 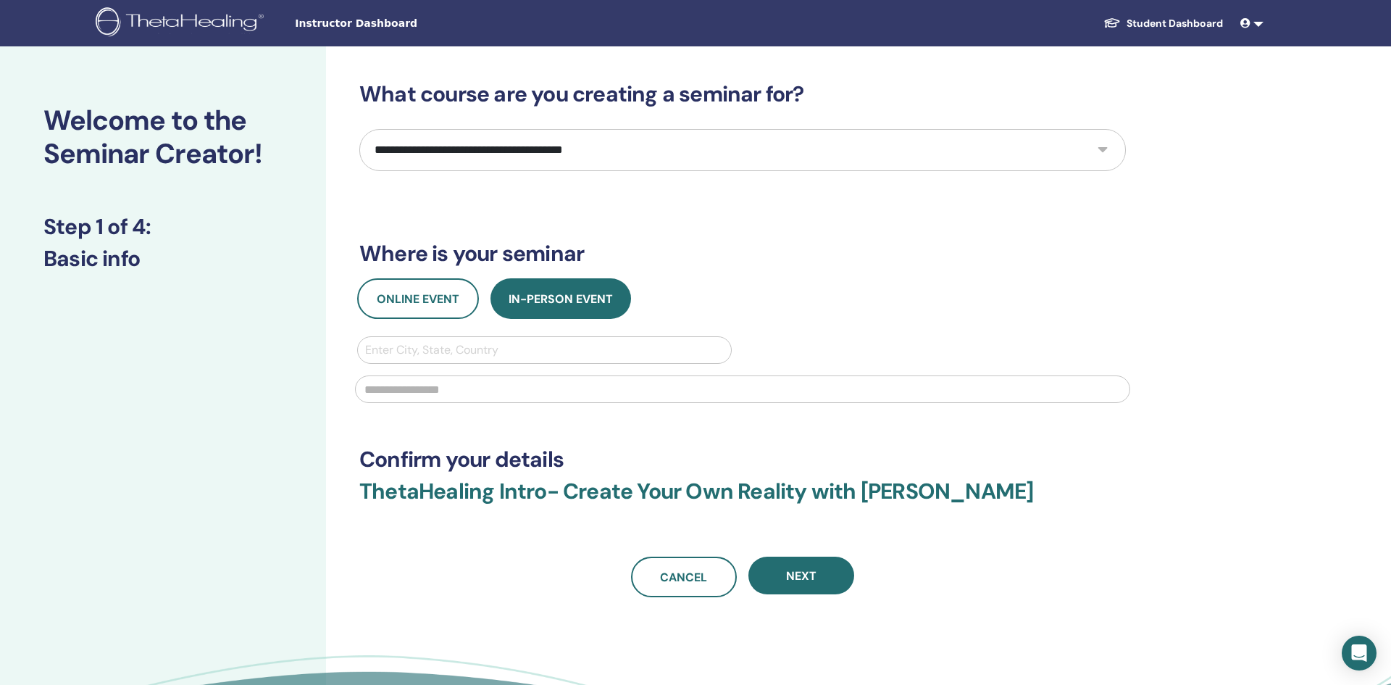 I want to click on span: Instructor Dashboard, so click(x=403, y=23).